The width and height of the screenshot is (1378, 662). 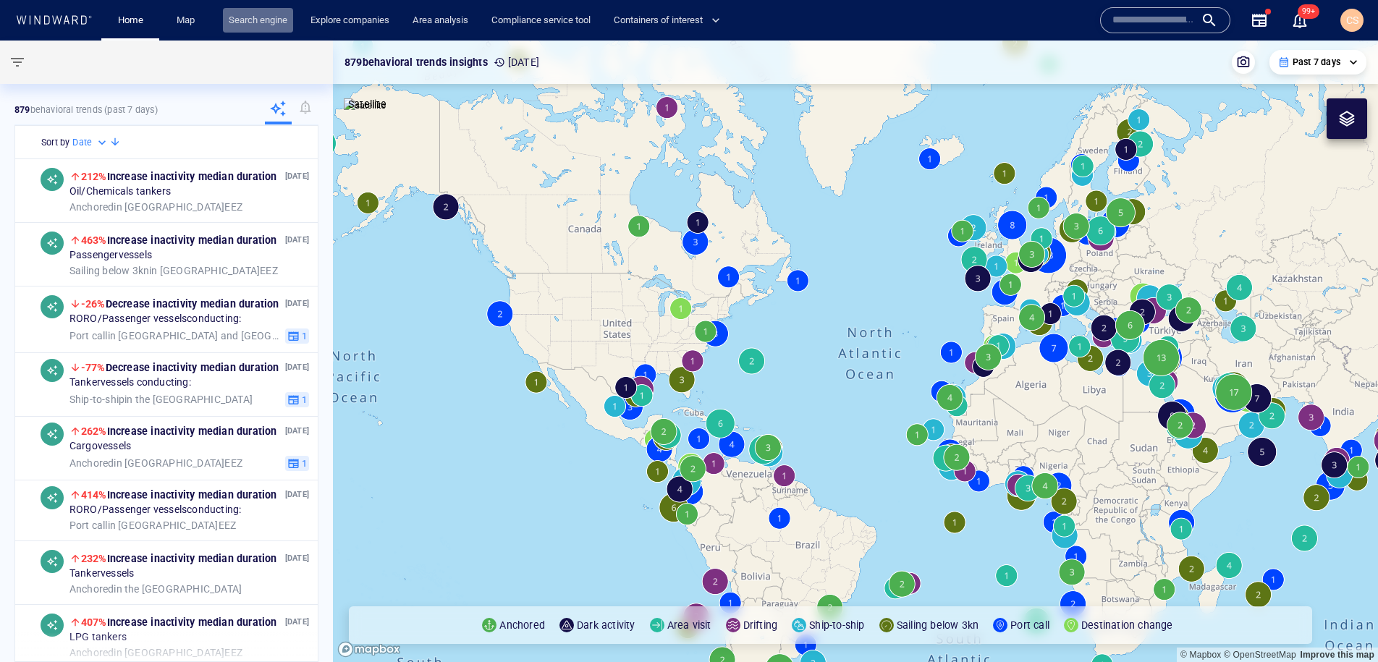 I want to click on a: Home, so click(x=130, y=20).